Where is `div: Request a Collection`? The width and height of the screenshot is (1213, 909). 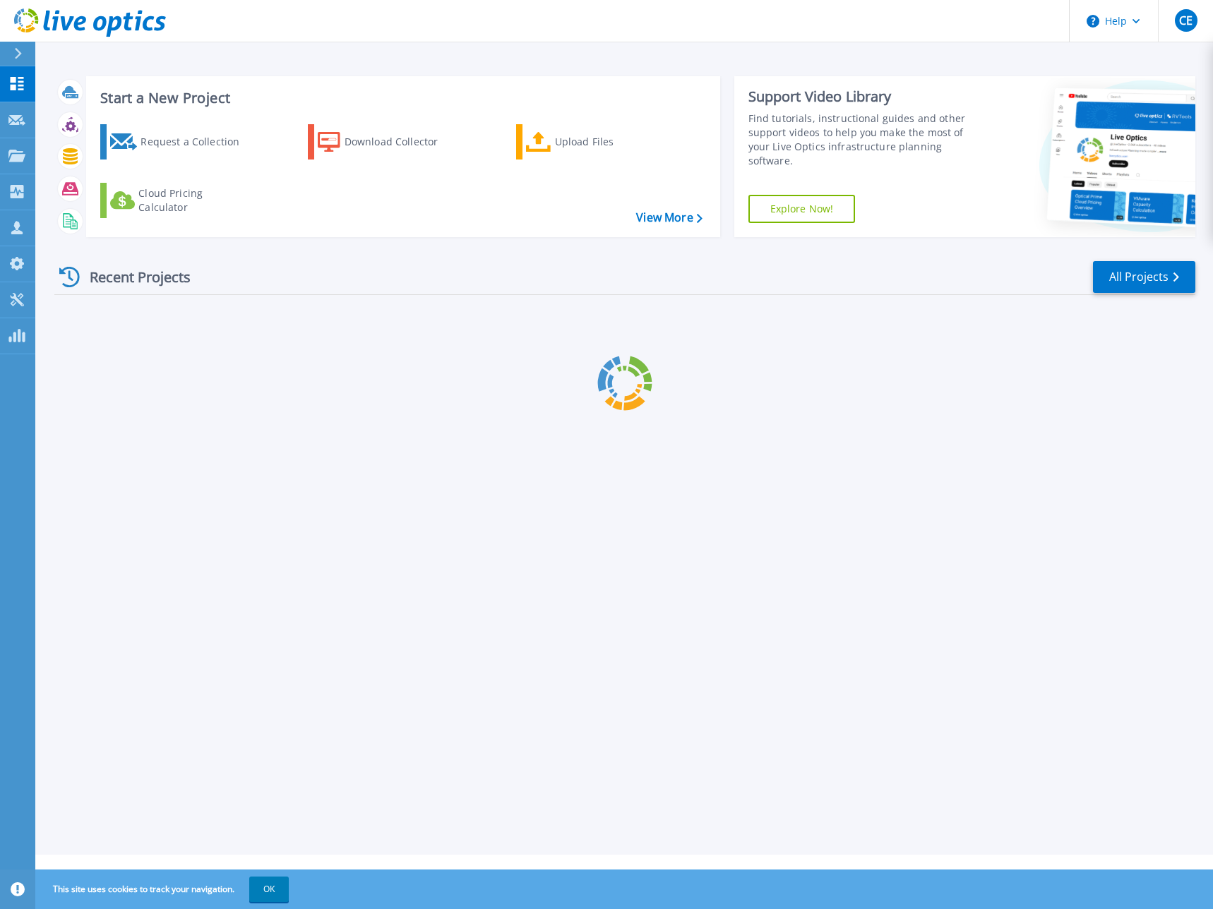
div: Request a Collection is located at coordinates (197, 142).